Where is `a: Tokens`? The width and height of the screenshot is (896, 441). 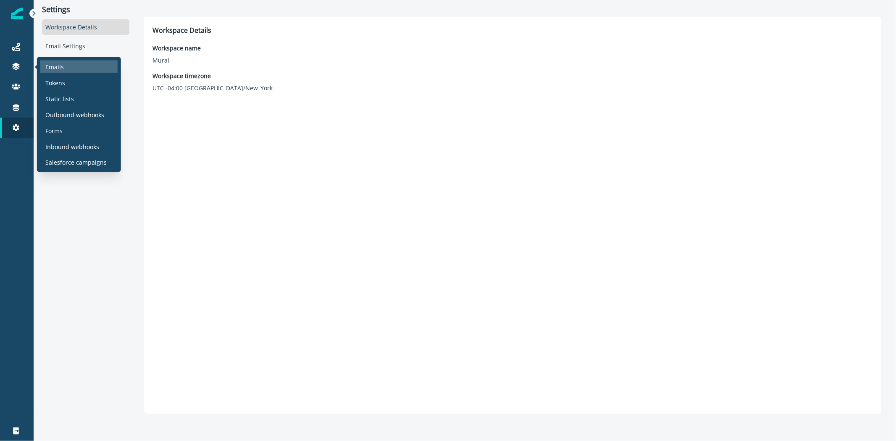 a: Tokens is located at coordinates (79, 83).